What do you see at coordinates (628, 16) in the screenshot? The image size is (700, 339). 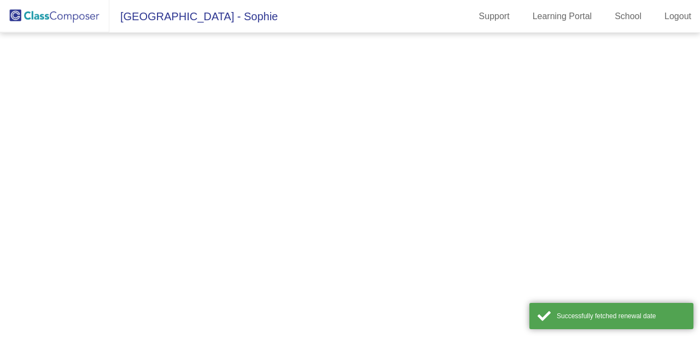 I see `a: School` at bounding box center [628, 16].